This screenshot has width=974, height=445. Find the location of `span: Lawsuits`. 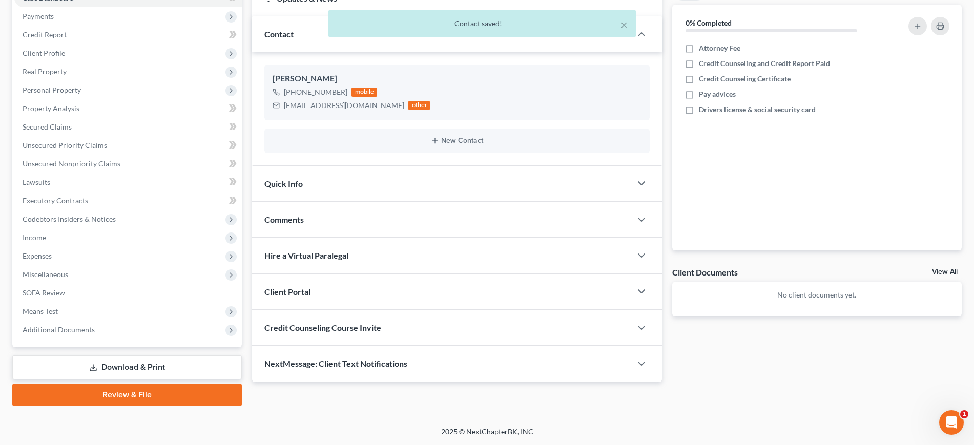

span: Lawsuits is located at coordinates (36, 182).